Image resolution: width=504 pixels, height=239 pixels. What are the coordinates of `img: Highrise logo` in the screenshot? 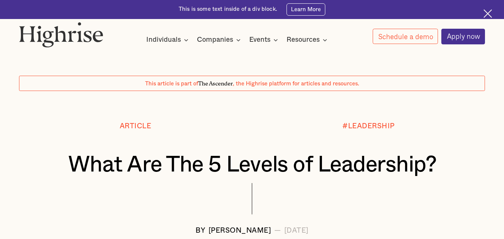 It's located at (61, 35).